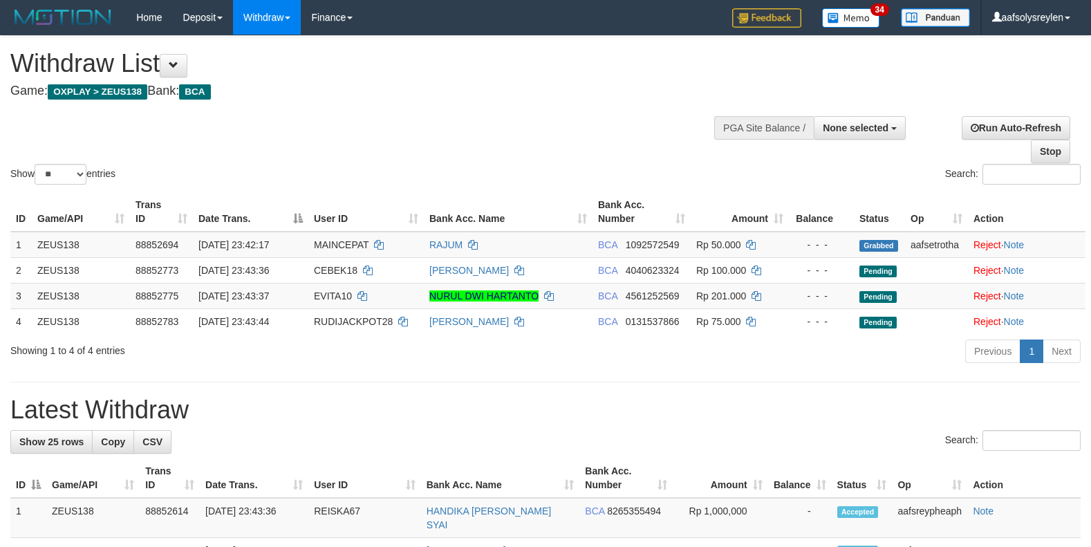 This screenshot has width=1091, height=547. I want to click on a: Previous, so click(993, 351).